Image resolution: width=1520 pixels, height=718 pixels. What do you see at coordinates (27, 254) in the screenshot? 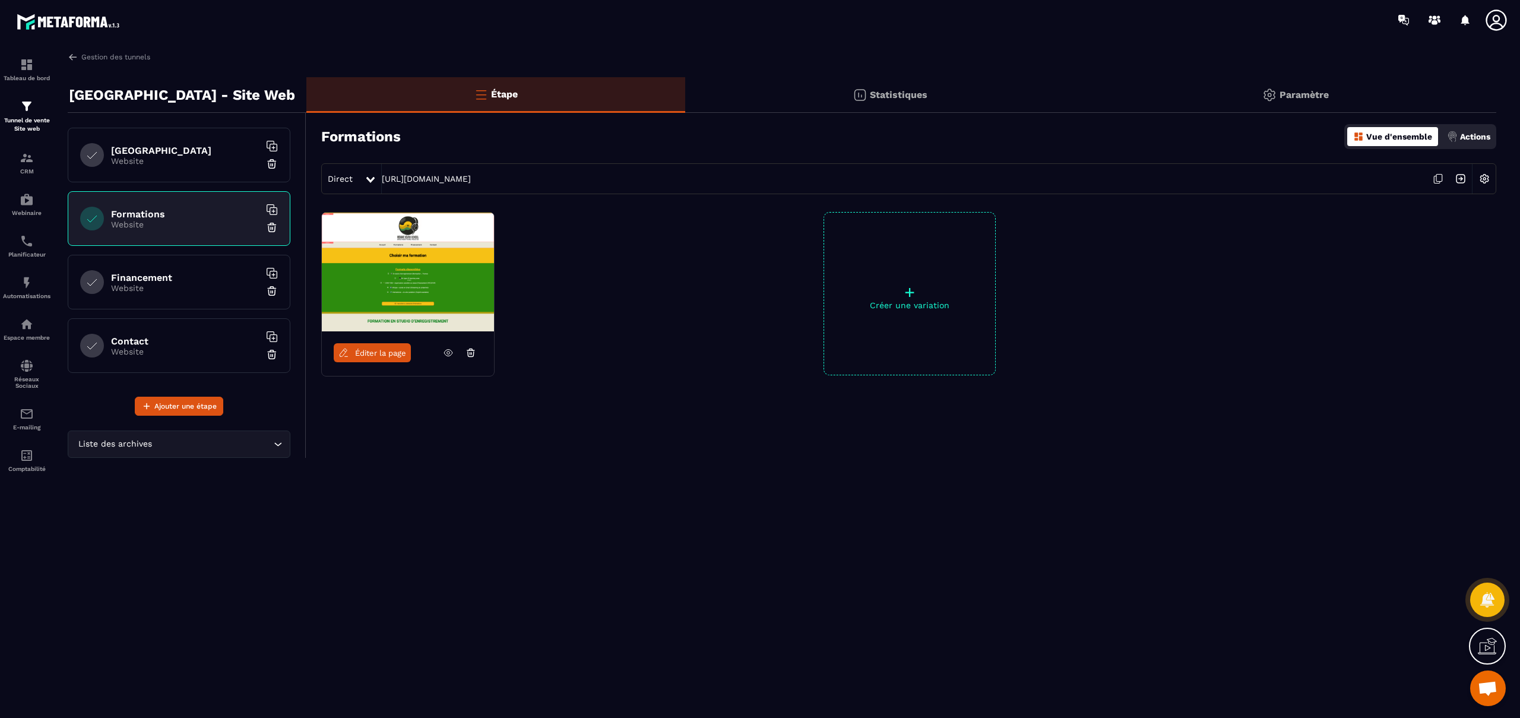
I see `p: Planificateur` at bounding box center [27, 254].